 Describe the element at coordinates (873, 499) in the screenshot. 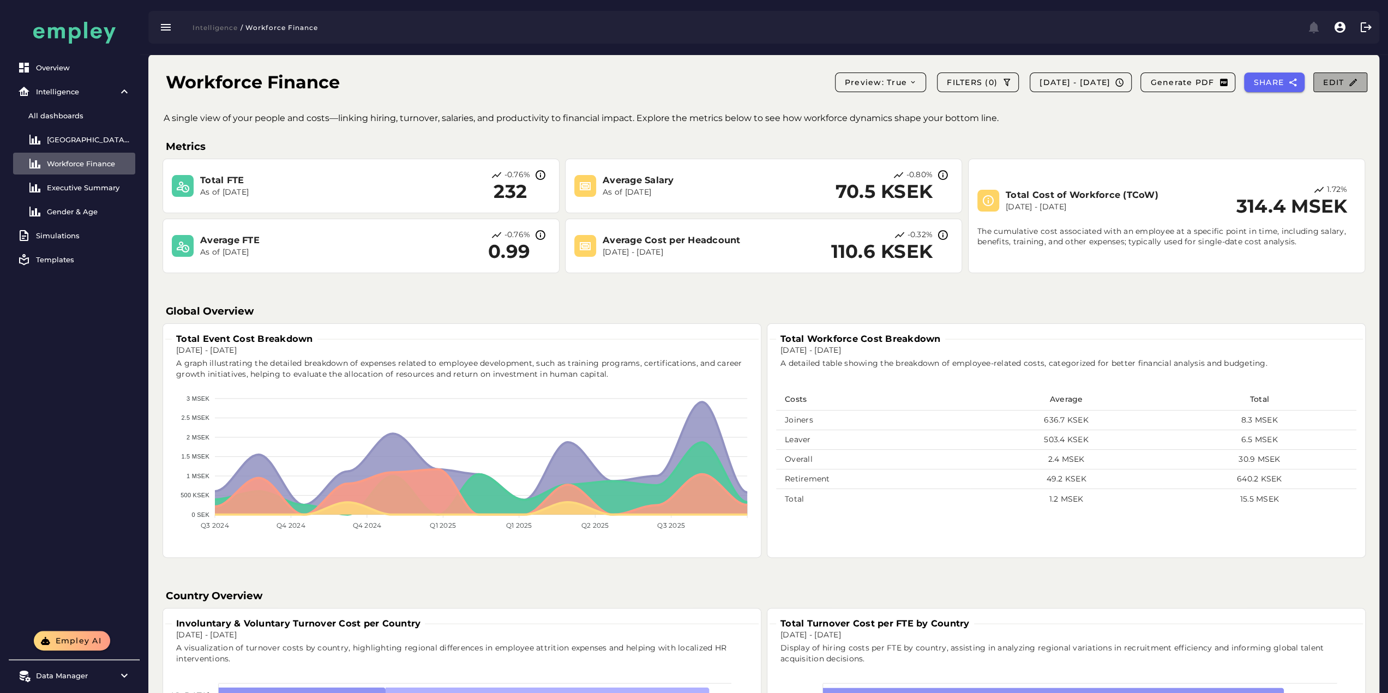

I see `td: Total` at that location.